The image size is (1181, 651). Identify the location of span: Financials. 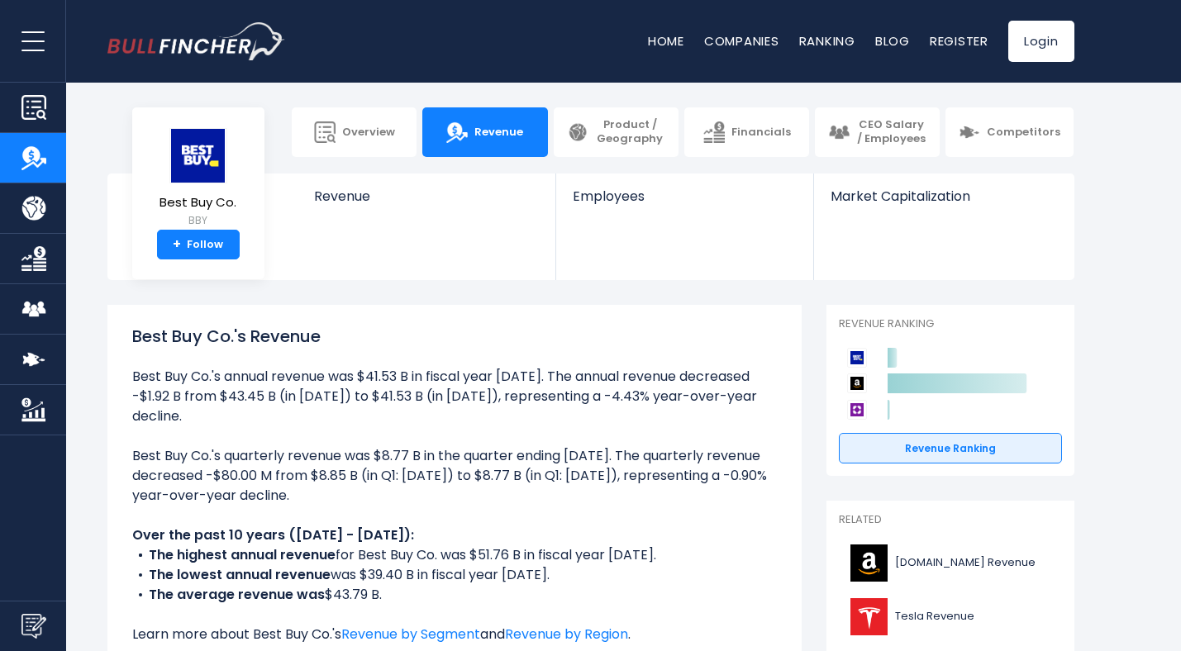
(761, 132).